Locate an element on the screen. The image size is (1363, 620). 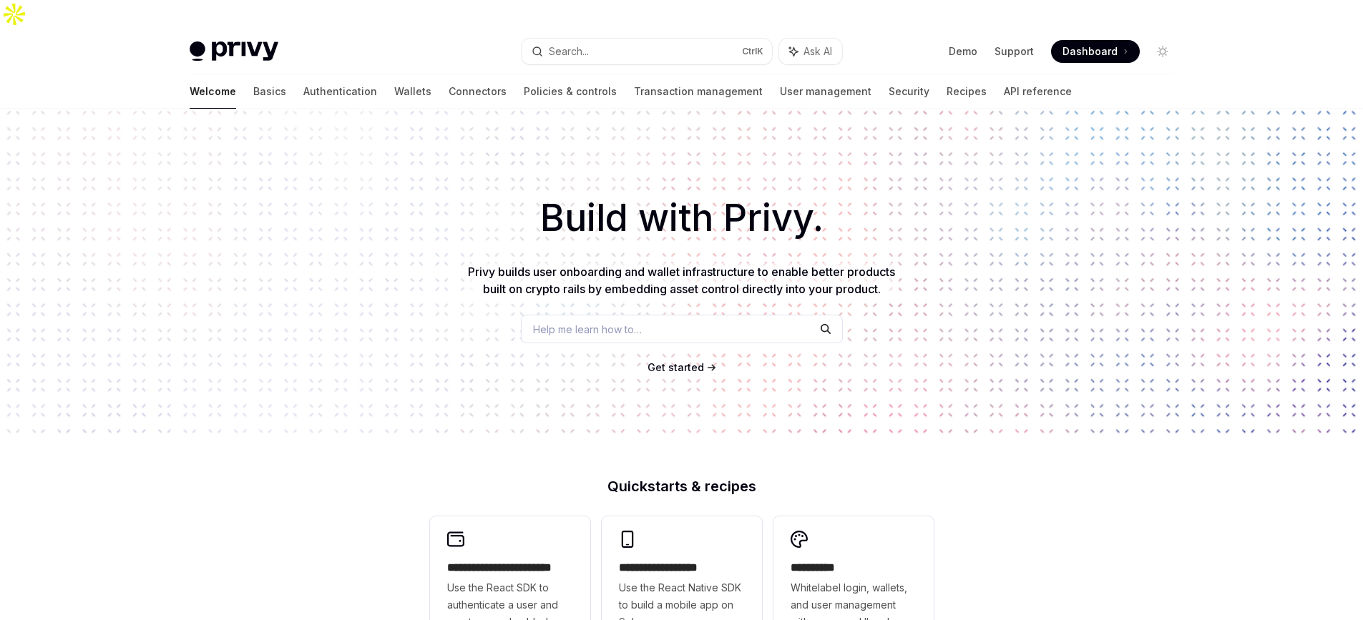
a: Transaction management is located at coordinates (698, 92).